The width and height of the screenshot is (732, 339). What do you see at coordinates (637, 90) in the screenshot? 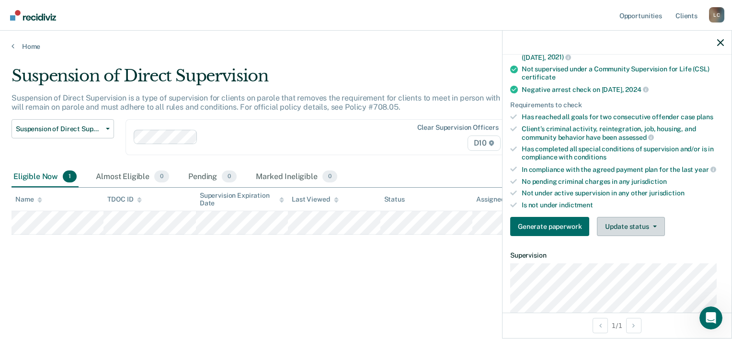
I see `span: 2024` at bounding box center [637, 90].